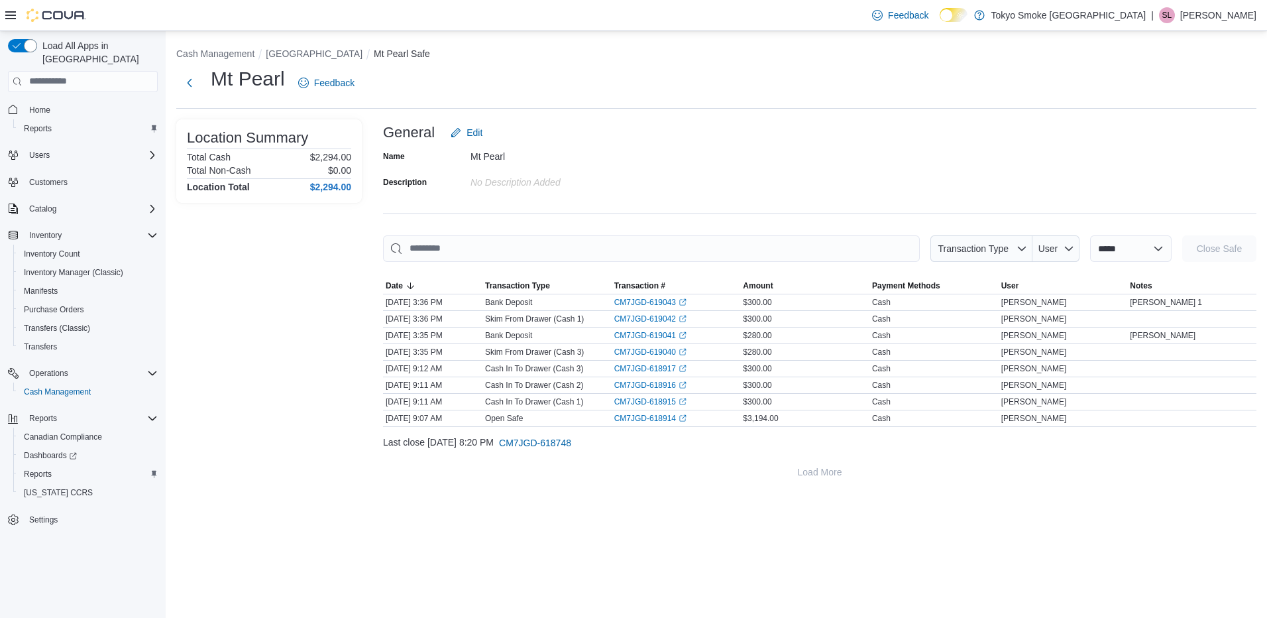 The width and height of the screenshot is (1267, 618). What do you see at coordinates (88, 455) in the screenshot?
I see `a: Dashboards` at bounding box center [88, 455].